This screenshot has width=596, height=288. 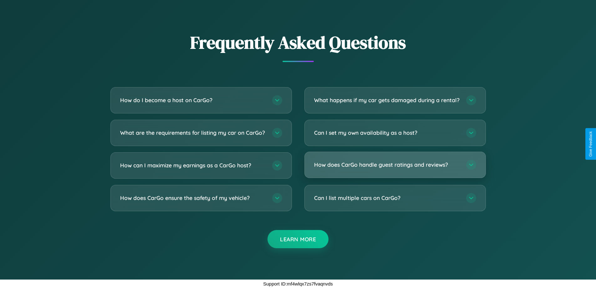 I want to click on button: Learn More, so click(x=298, y=239).